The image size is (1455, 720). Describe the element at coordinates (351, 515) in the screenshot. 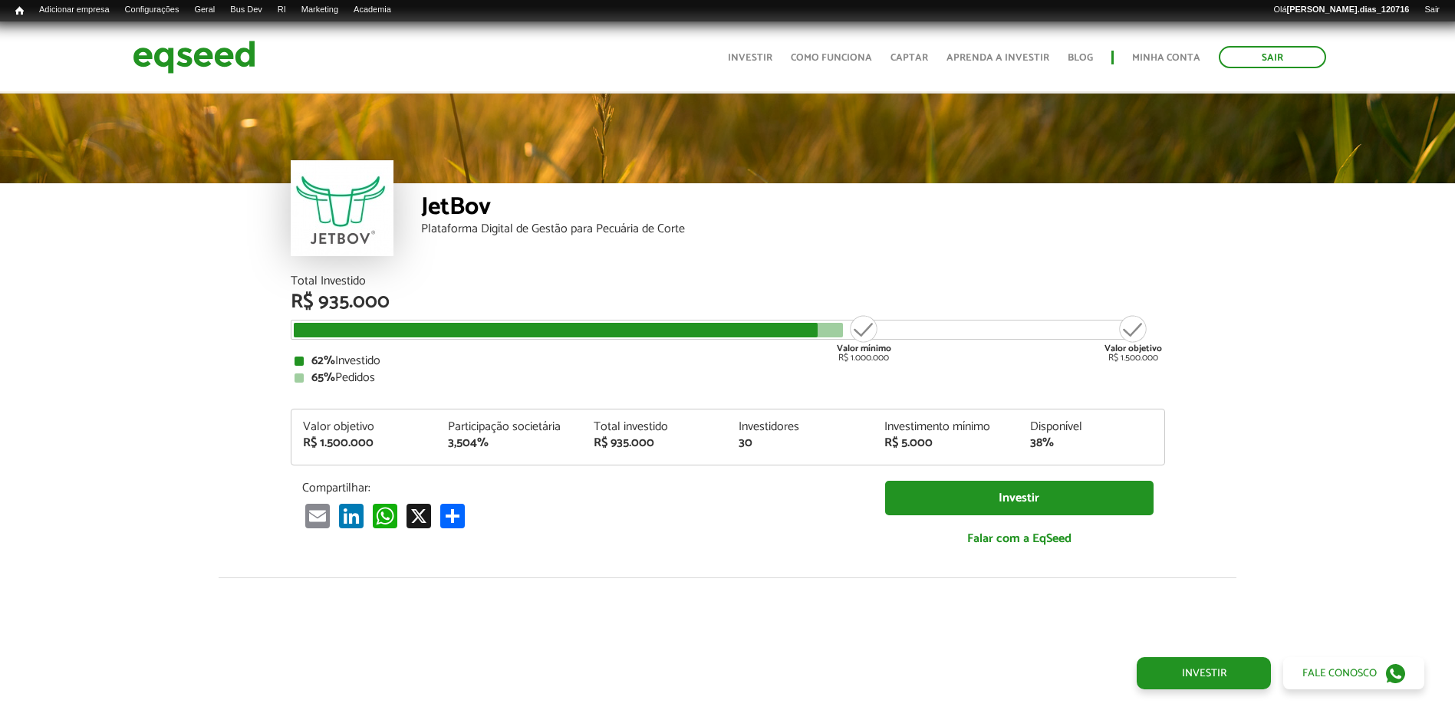

I see `a: LinkedIn` at that location.